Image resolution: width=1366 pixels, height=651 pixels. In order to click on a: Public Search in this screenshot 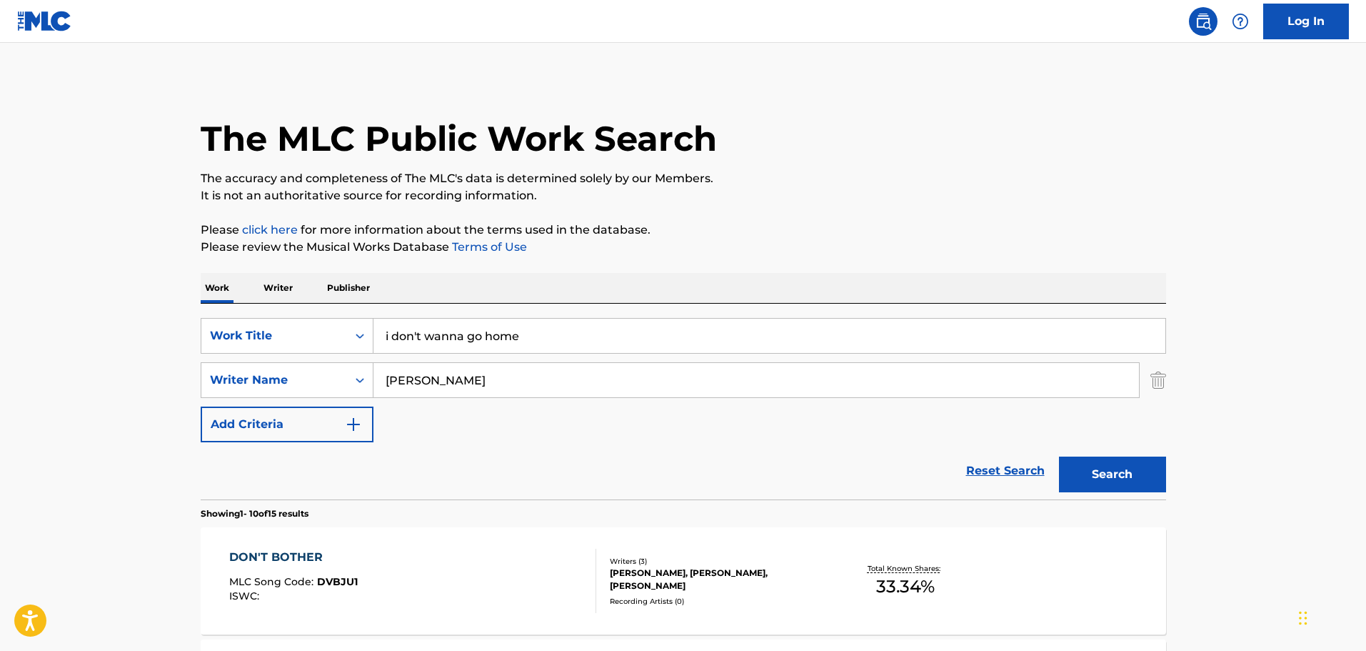, I will do `click(1203, 21)`.